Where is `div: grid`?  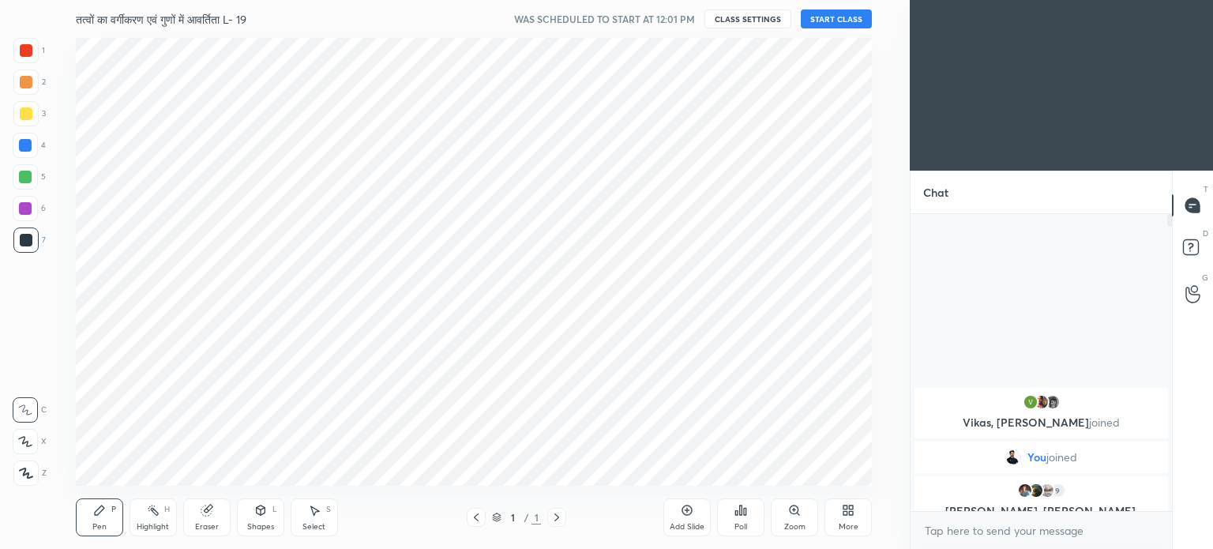 div: grid is located at coordinates (1041, 448).